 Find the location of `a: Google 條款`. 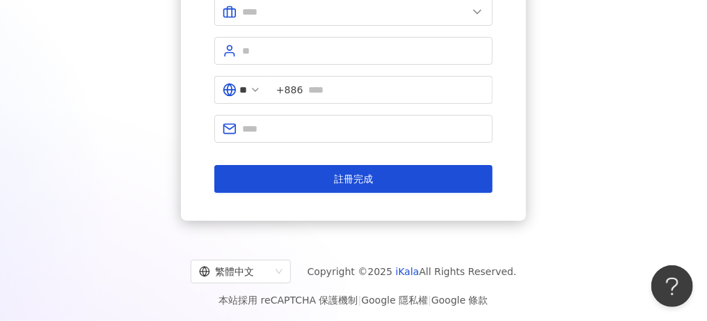

a: Google 條款 is located at coordinates (460, 300).